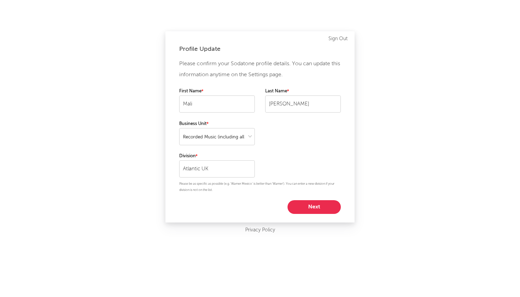 The width and height of the screenshot is (520, 297). I want to click on label: Business Unit, so click(217, 124).